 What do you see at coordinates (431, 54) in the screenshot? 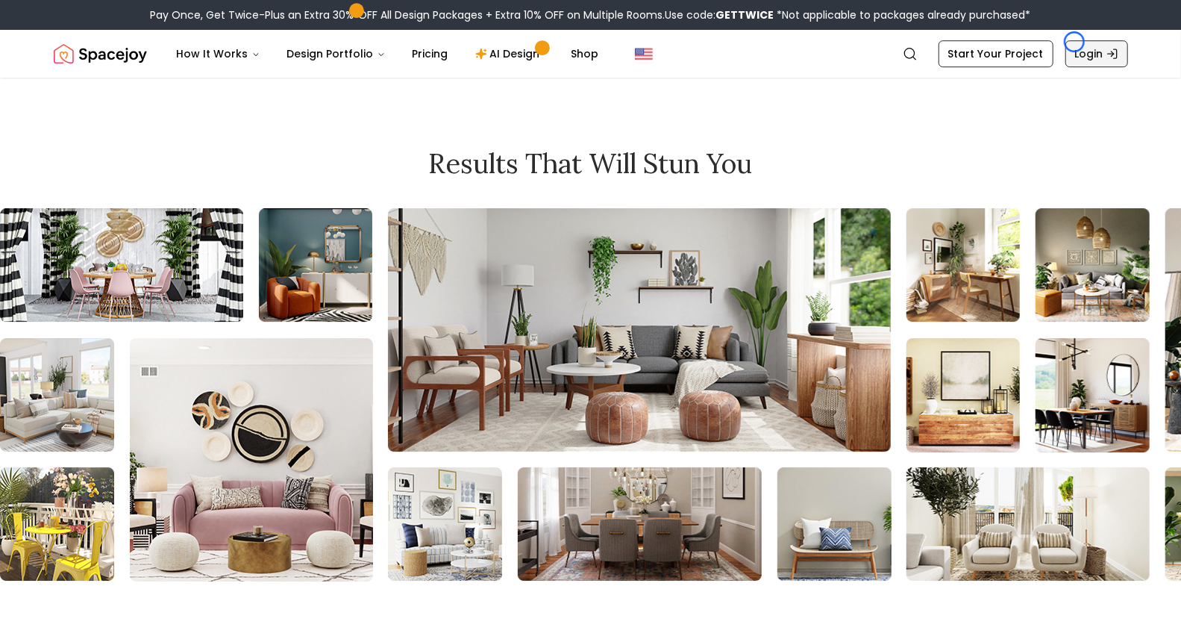
I see `a: Pricing` at bounding box center [431, 54].